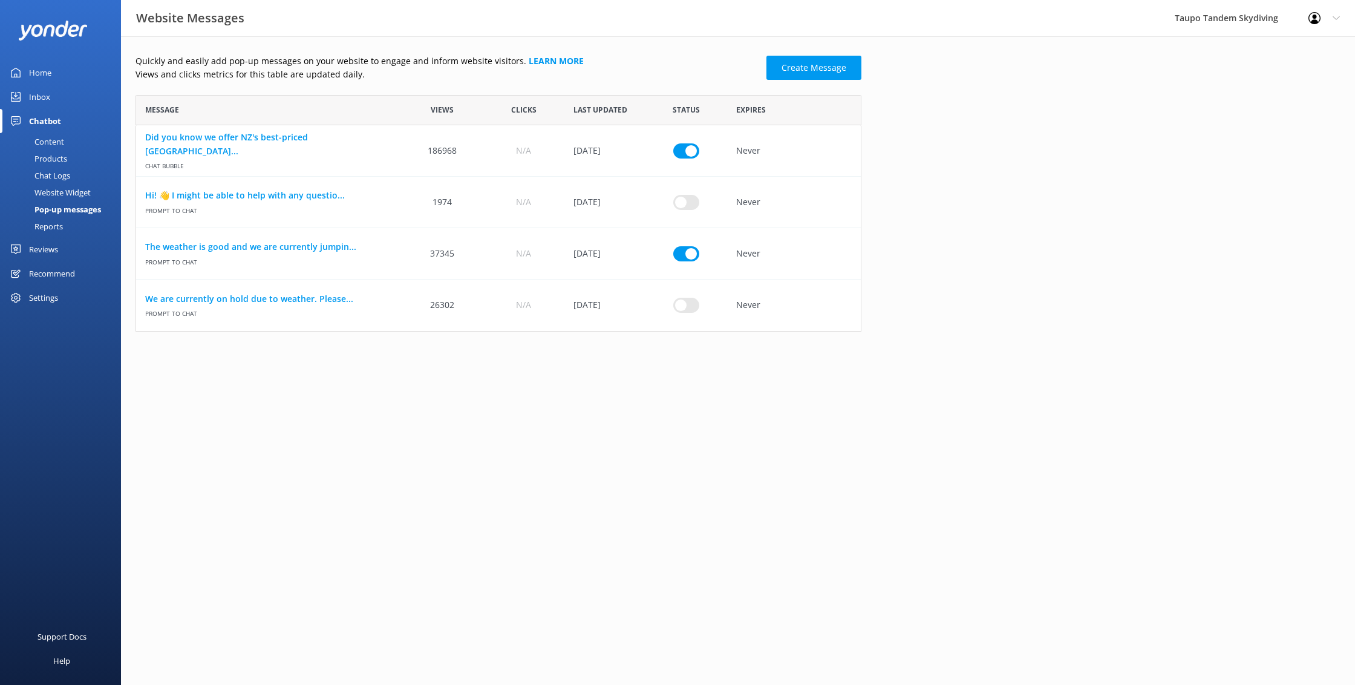  Describe the element at coordinates (62, 636) in the screenshot. I see `div: Support Docs` at that location.